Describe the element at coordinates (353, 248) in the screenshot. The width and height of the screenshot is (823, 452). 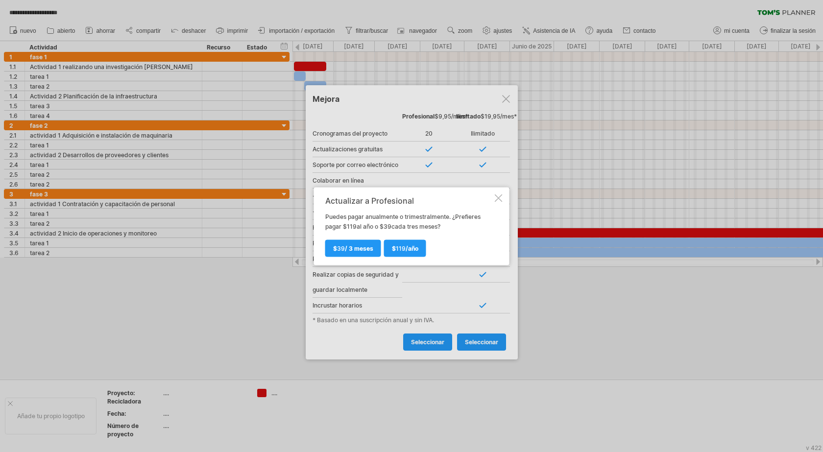
I see `a: $39/ 3 meses` at that location.